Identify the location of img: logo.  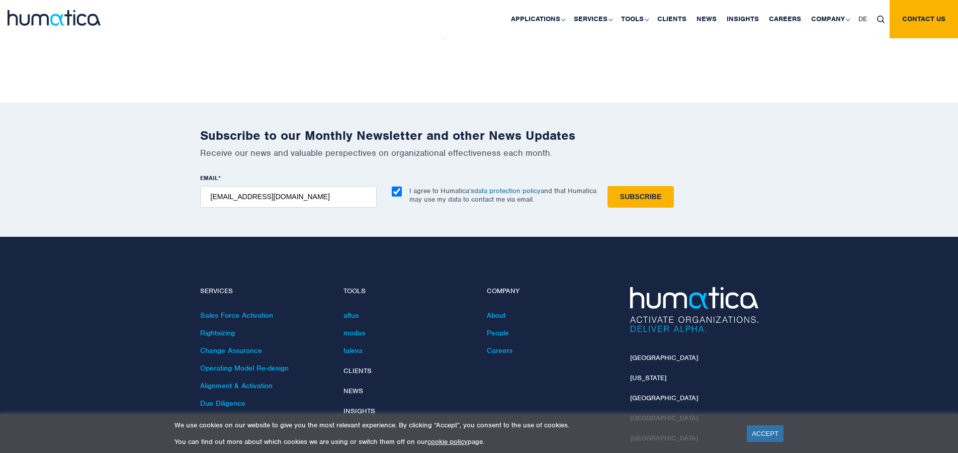
(54, 18).